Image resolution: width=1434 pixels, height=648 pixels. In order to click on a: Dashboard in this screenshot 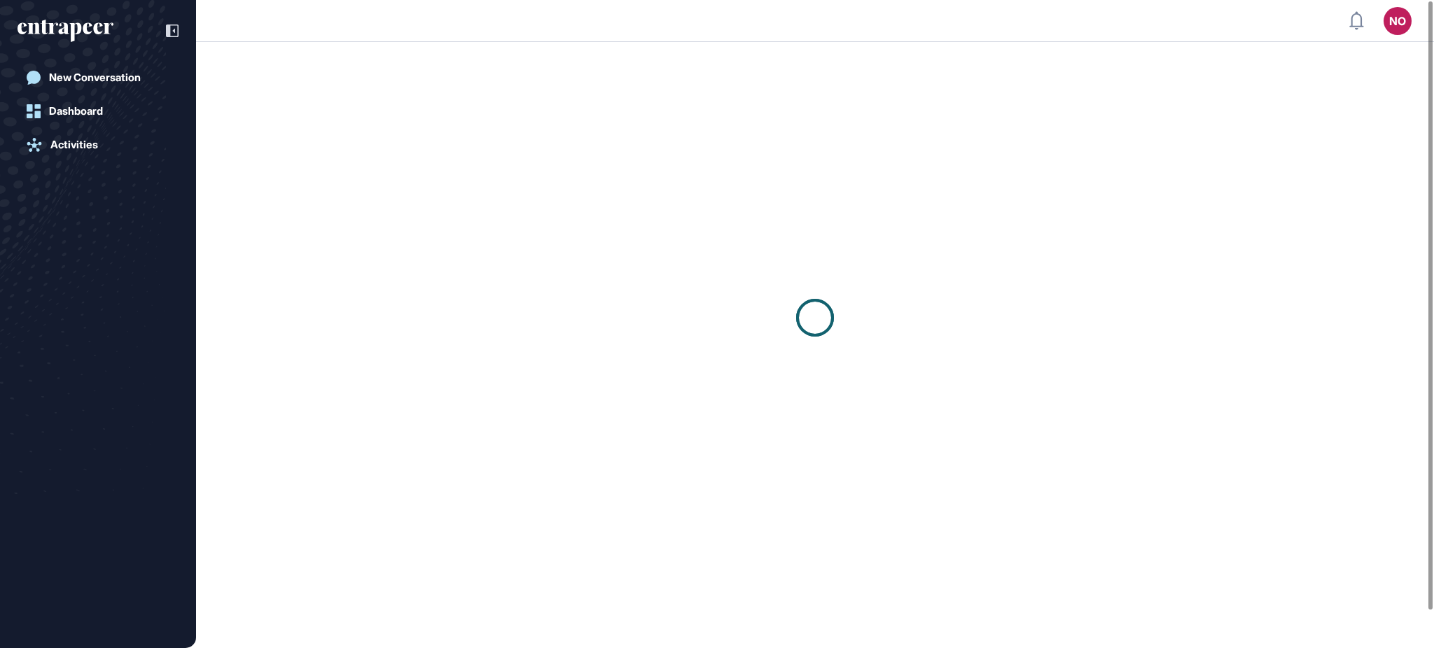, I will do `click(98, 111)`.